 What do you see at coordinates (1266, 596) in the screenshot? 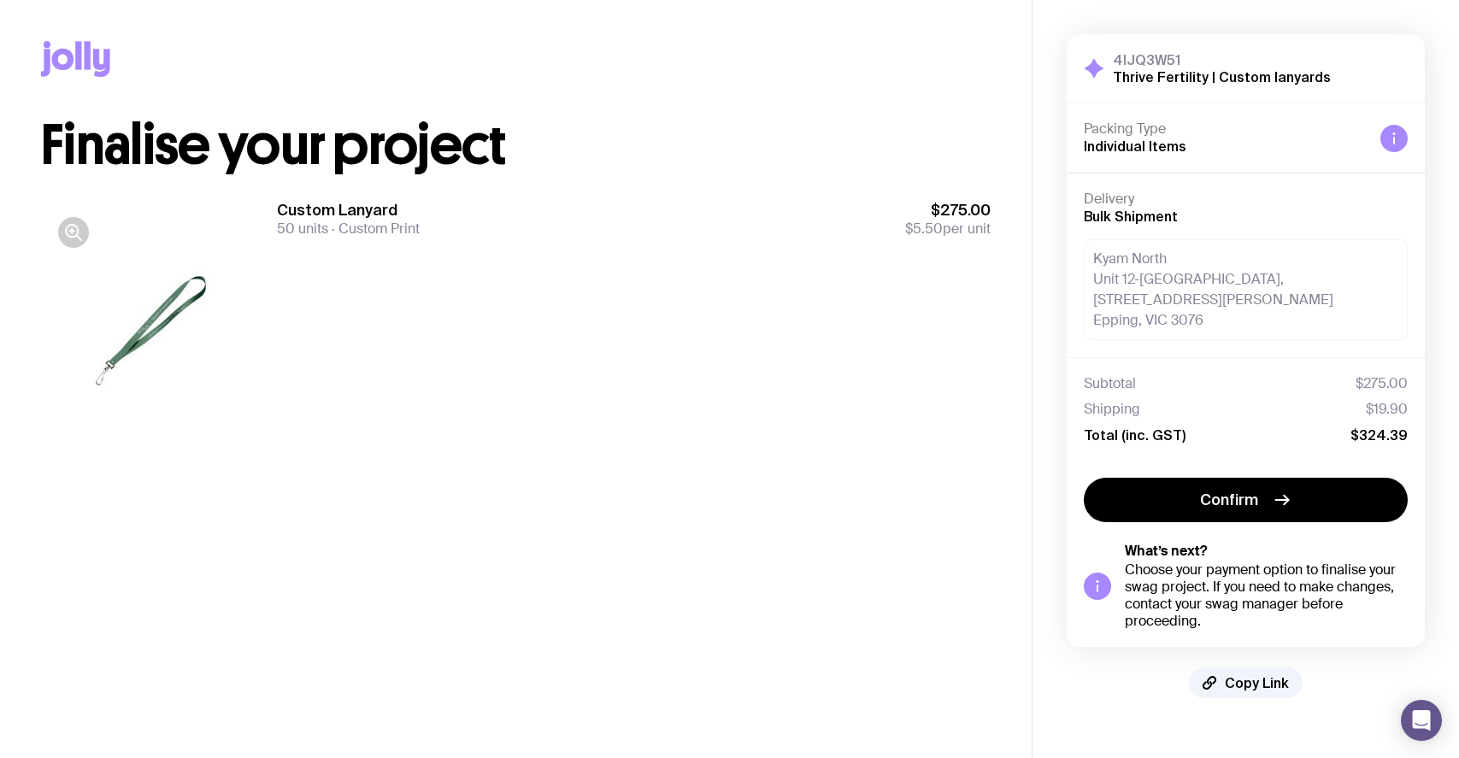
I see `div: Choose your payment option to finalise your swag project. If you need to make changes, contact yo...` at bounding box center [1266, 596].